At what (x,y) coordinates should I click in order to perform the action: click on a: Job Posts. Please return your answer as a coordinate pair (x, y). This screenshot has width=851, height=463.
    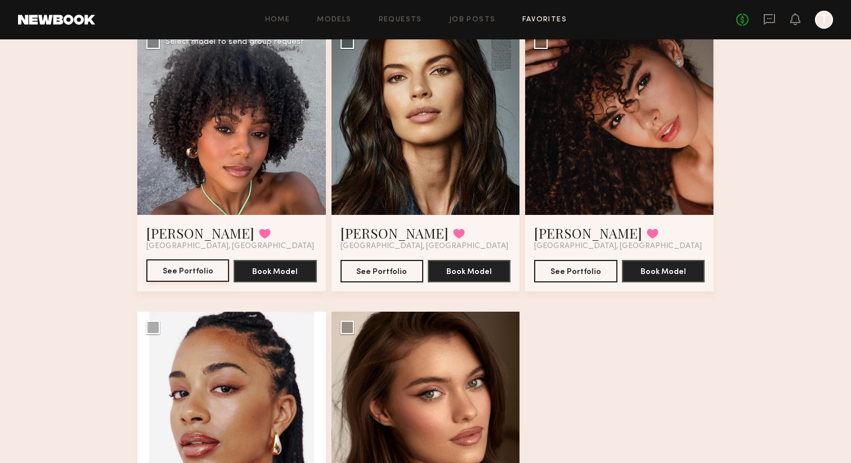
    Looking at the image, I should click on (472, 20).